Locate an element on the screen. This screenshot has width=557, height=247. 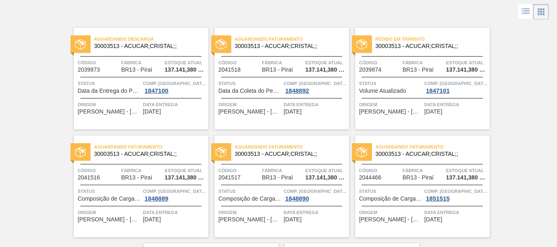
span: 2041516 is located at coordinates (89, 178).